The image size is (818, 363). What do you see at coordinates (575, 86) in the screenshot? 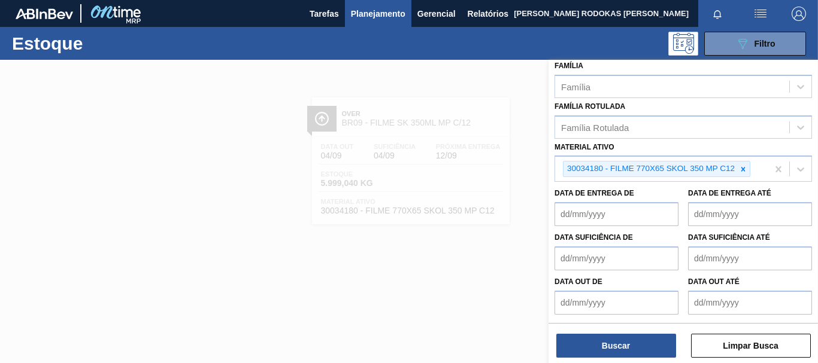
I see `div: Família` at bounding box center [575, 86].